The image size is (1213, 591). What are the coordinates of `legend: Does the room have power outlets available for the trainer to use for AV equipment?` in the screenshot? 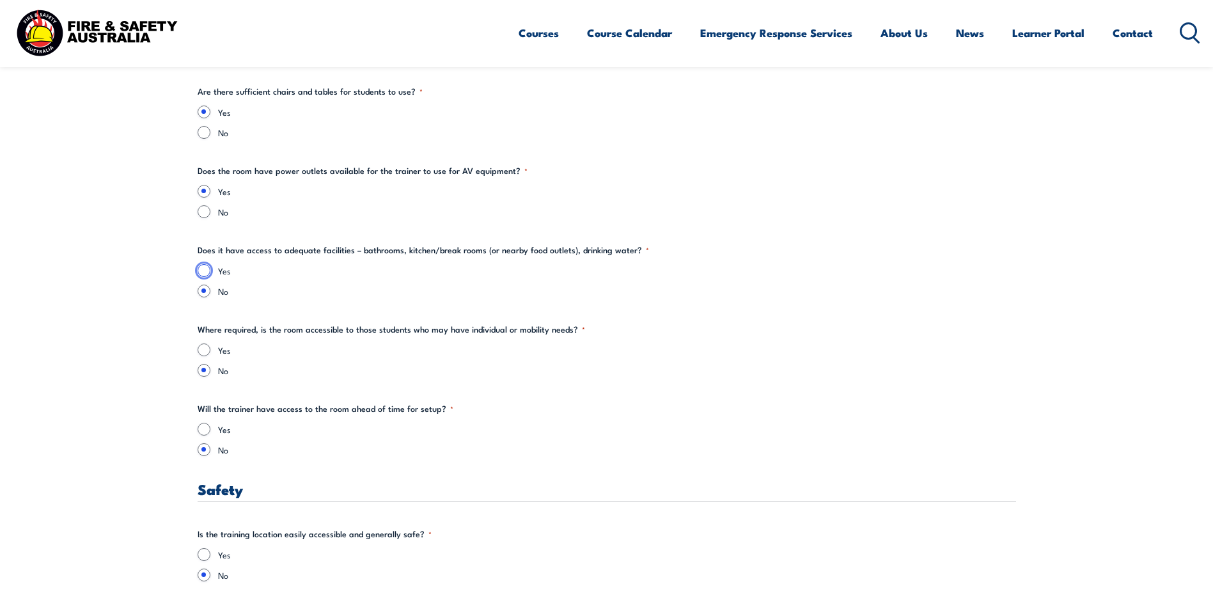 It's located at (363, 171).